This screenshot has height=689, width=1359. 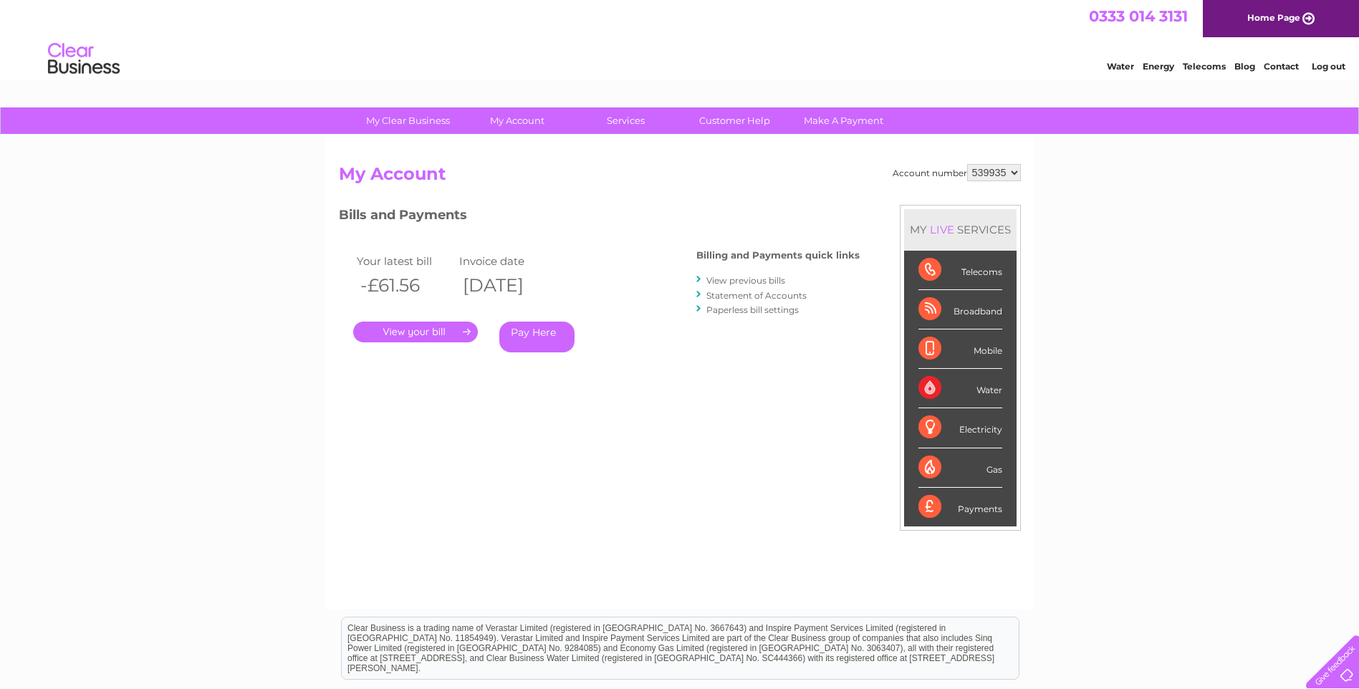 I want to click on div: Gas, so click(x=960, y=468).